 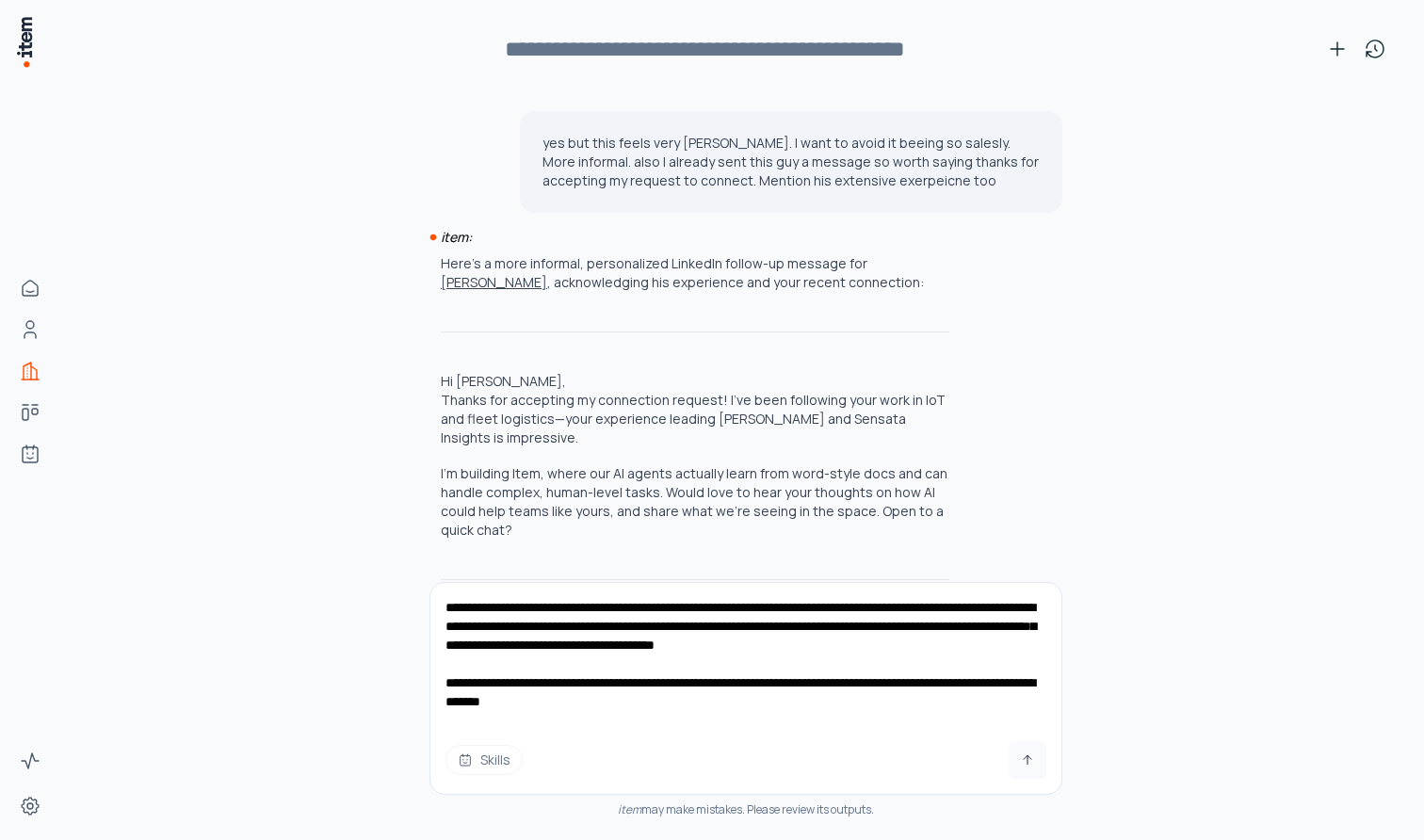 I want to click on i: item, so click(x=629, y=809).